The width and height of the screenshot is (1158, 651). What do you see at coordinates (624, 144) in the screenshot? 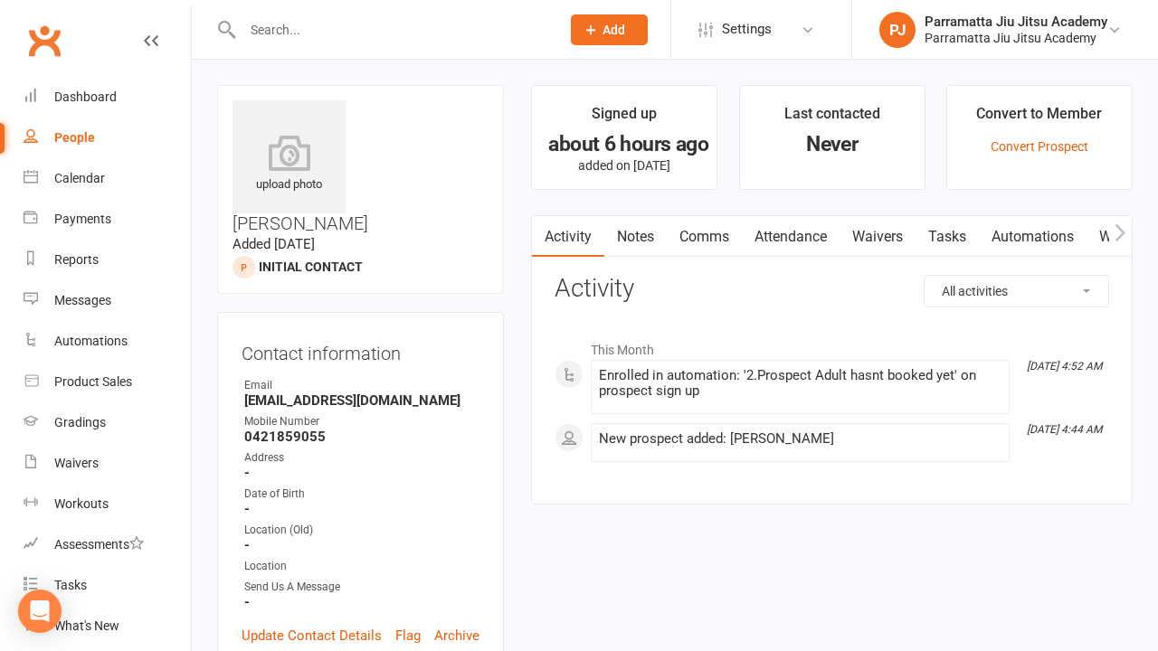
I see `div: about 6 hours ago` at bounding box center [624, 144].